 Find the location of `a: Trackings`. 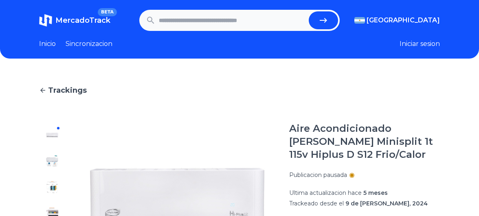

a: Trackings is located at coordinates (239, 90).